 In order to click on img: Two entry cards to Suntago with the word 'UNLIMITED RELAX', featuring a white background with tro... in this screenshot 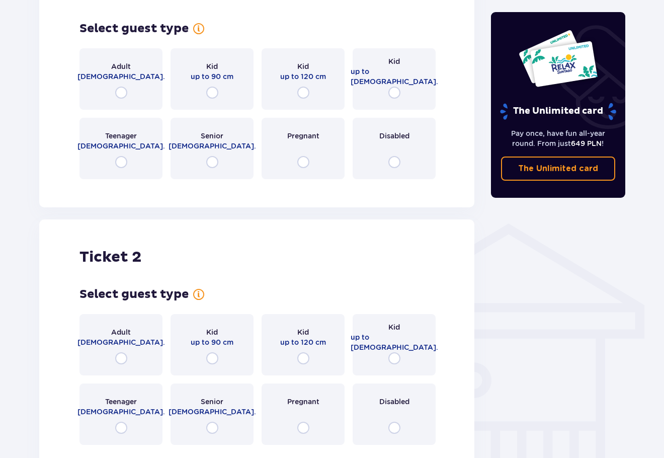, I will do `click(558, 58)`.